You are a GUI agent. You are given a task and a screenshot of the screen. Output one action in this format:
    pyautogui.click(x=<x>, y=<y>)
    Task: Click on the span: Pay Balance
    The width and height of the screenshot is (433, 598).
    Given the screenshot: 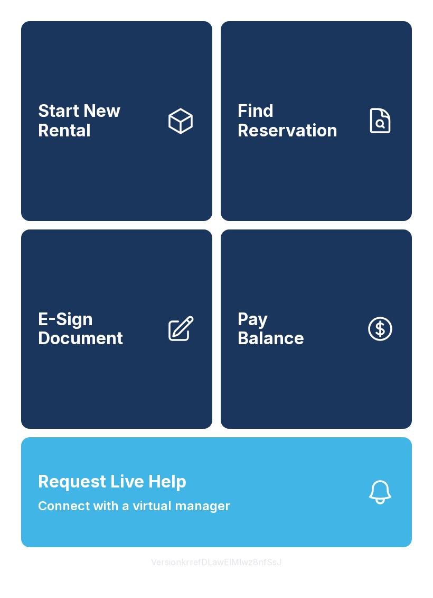 What is the action you would take?
    pyautogui.click(x=271, y=329)
    